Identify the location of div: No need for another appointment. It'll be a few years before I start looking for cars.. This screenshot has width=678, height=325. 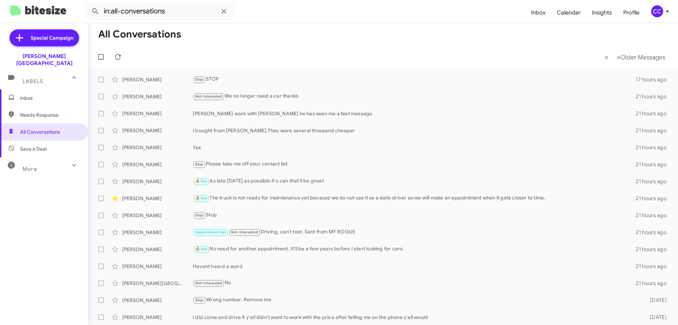
(414, 249).